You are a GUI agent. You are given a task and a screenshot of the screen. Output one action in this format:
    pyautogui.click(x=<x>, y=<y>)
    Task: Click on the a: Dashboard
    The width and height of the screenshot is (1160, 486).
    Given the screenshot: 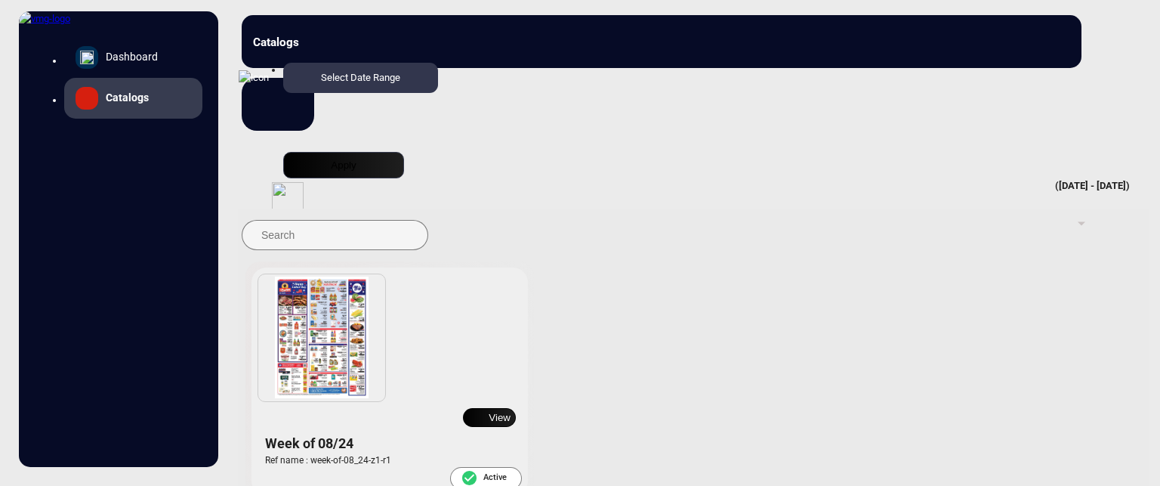 What is the action you would take?
    pyautogui.click(x=133, y=57)
    